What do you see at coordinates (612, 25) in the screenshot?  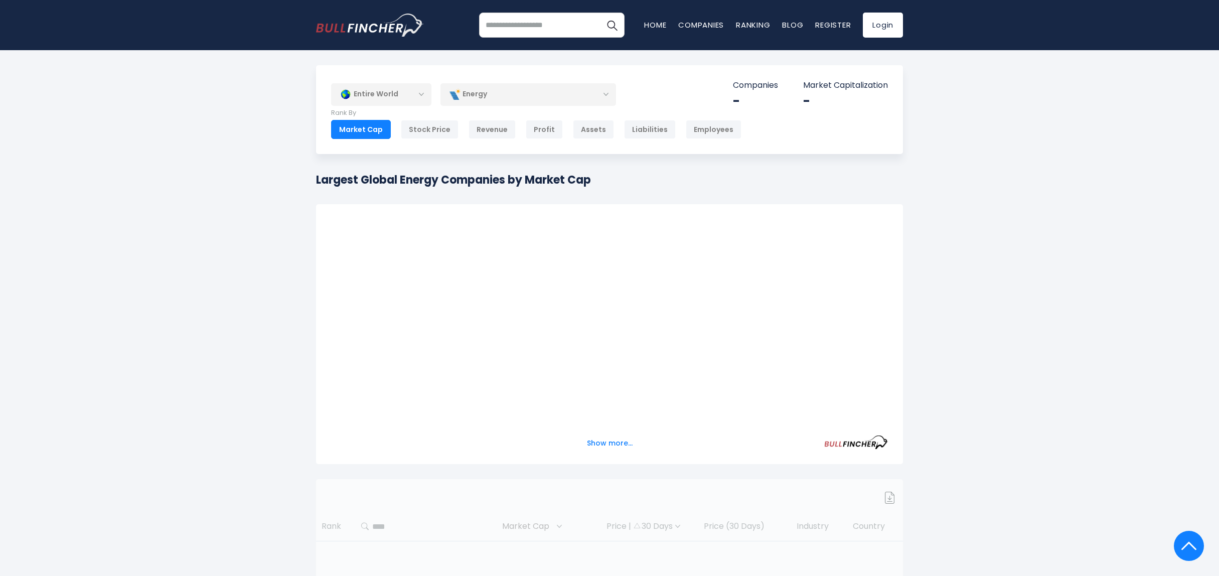 I see `button: Search` at bounding box center [612, 25].